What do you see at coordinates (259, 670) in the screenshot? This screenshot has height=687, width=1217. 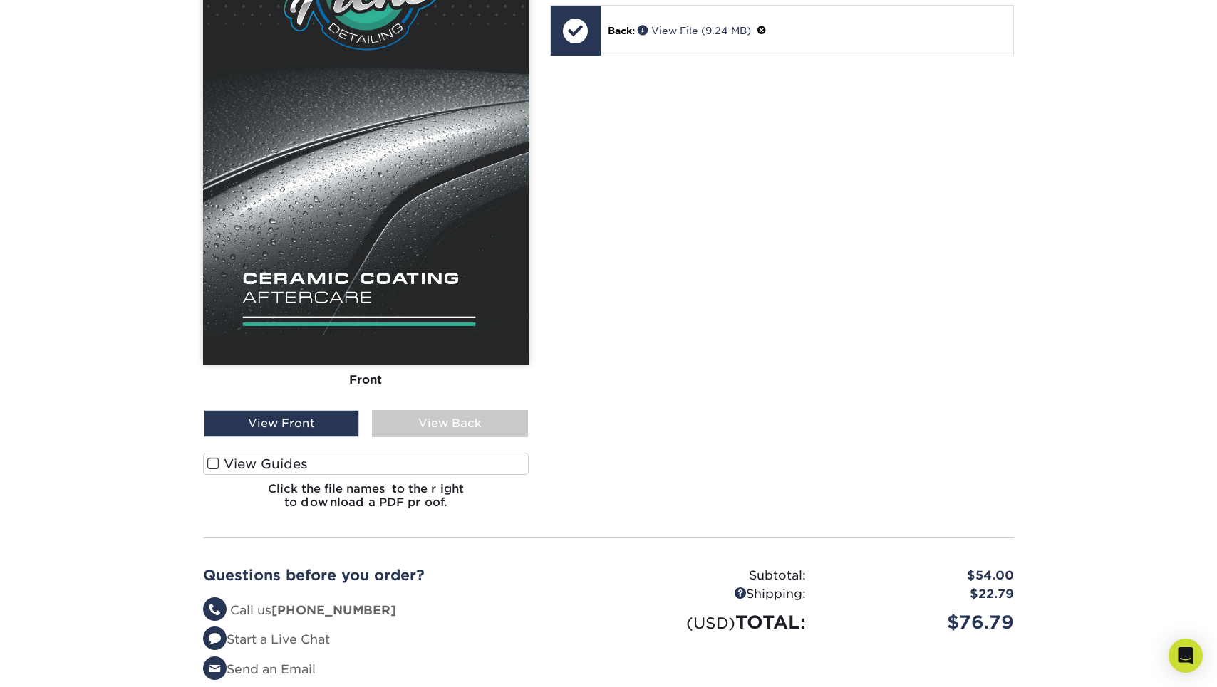 I see `a: Send an Email` at bounding box center [259, 670].